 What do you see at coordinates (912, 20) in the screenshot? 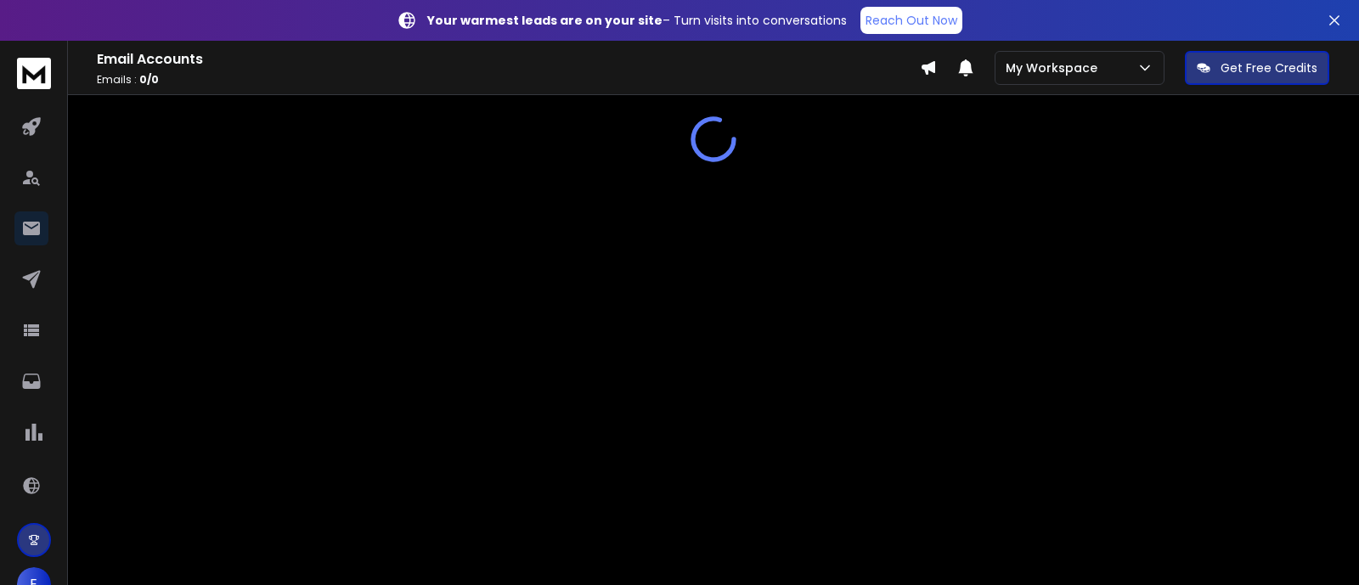
I see `a: Reach Out Now` at bounding box center [912, 20].